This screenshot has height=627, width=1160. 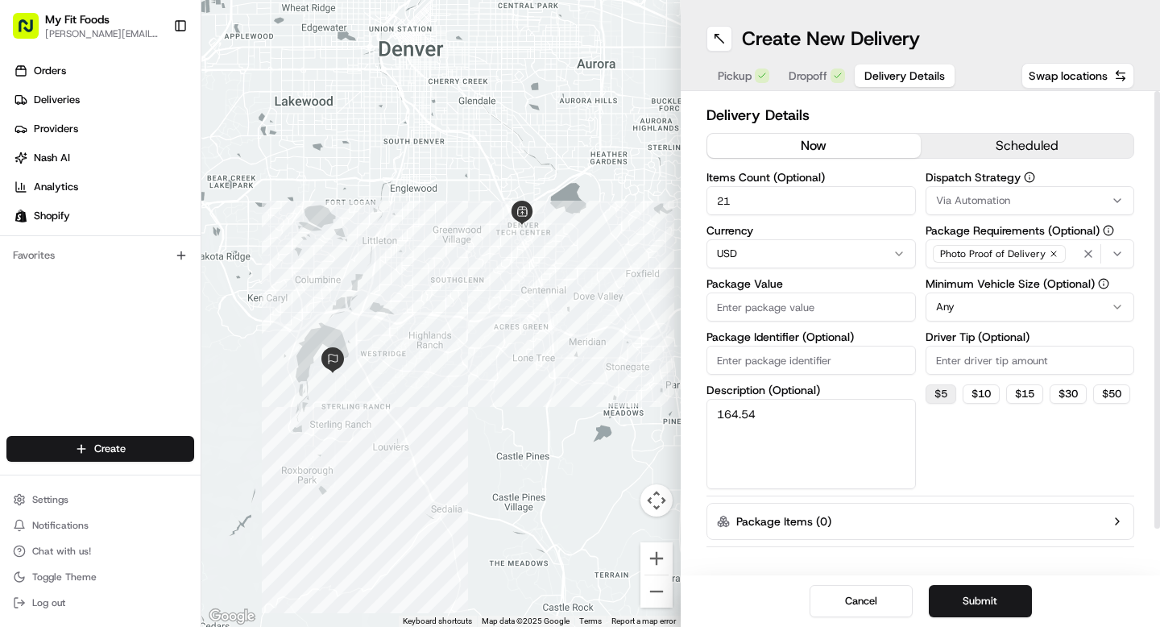 What do you see at coordinates (100, 255) in the screenshot?
I see `div: Favorites` at bounding box center [100, 255].